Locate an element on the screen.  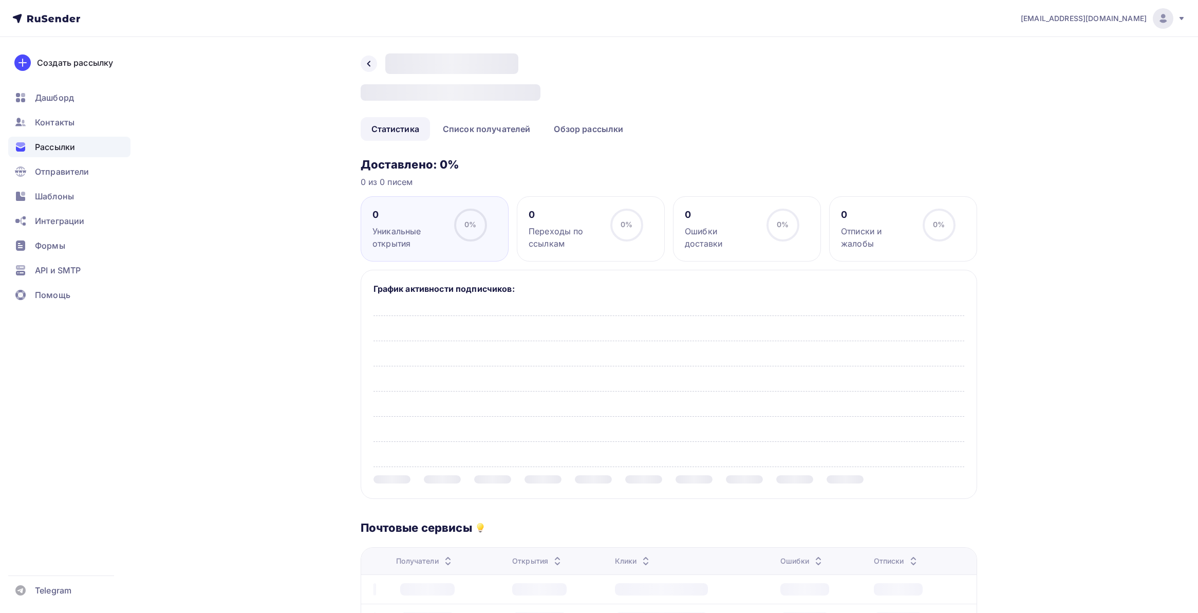
div: Отписки is located at coordinates (896, 561).